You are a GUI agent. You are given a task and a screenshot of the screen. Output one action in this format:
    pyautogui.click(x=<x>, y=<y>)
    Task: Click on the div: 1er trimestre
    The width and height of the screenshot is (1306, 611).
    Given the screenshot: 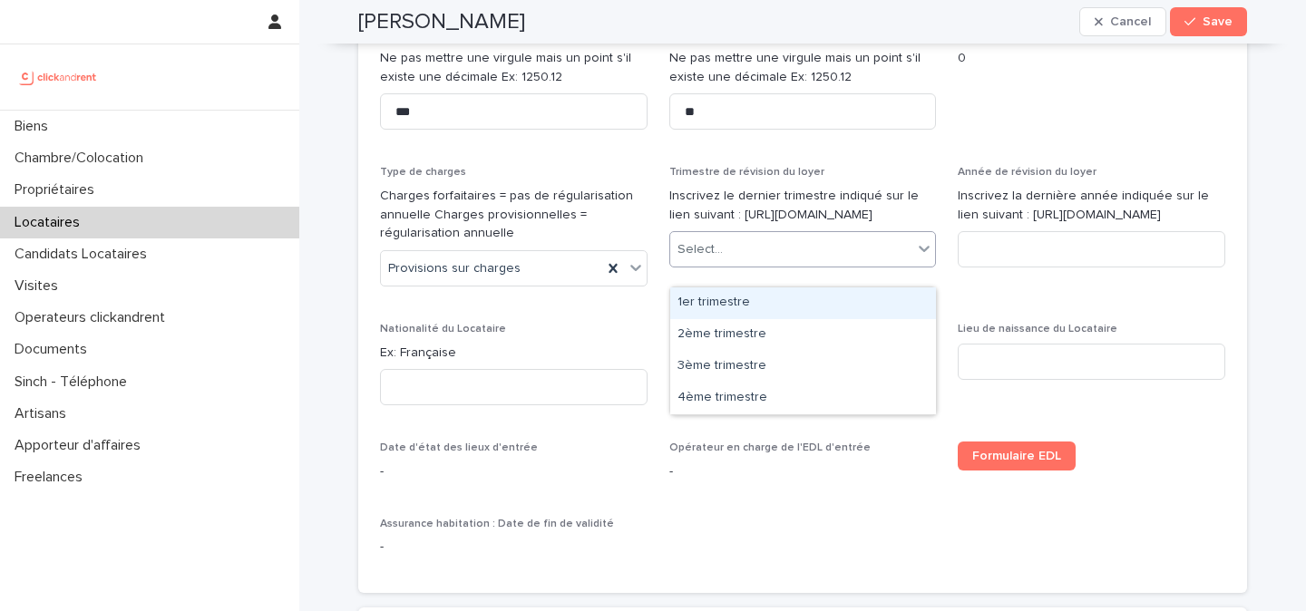 What is the action you would take?
    pyautogui.click(x=803, y=303)
    